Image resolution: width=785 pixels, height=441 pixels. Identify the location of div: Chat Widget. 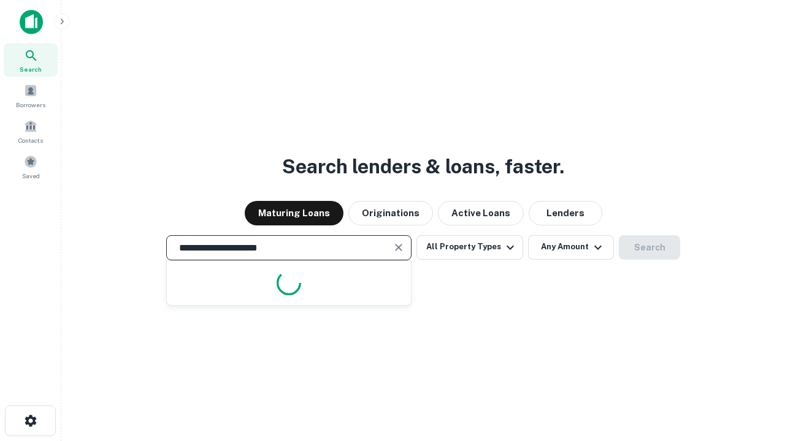
(754, 373).